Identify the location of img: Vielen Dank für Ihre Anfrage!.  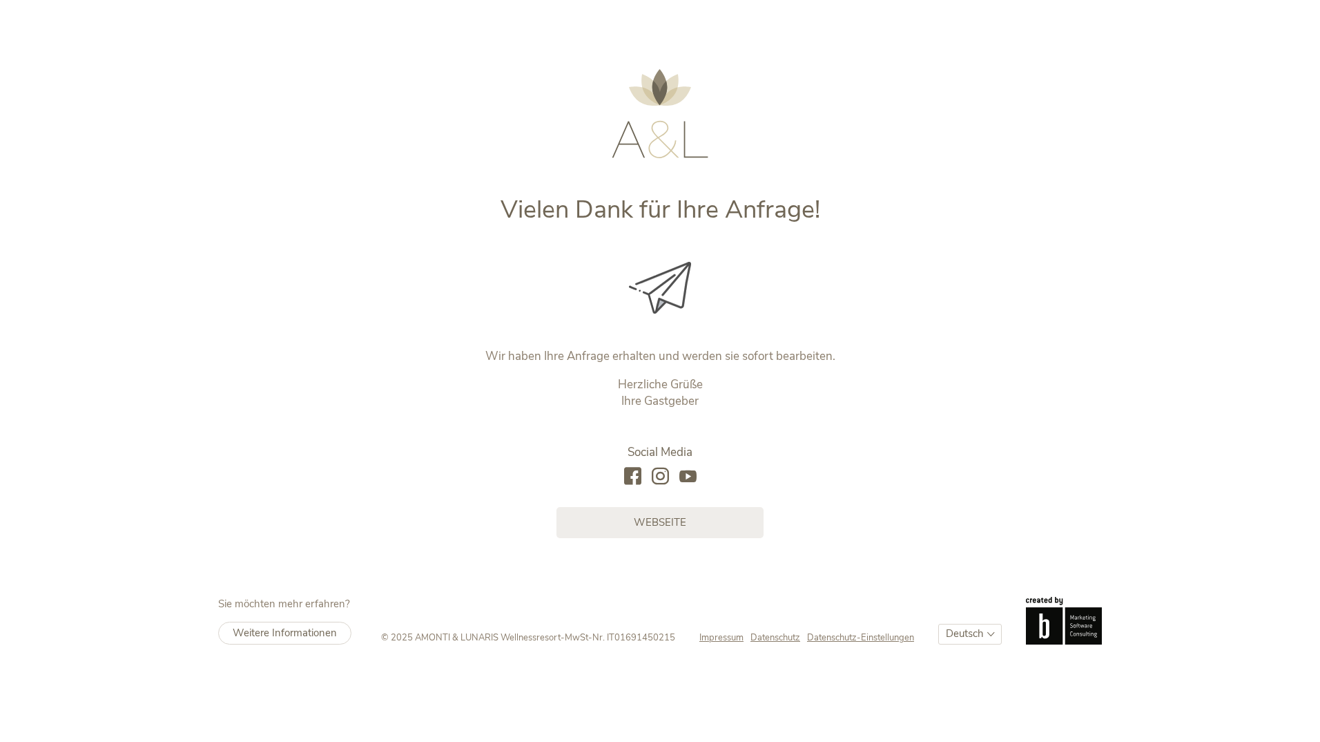
(660, 287).